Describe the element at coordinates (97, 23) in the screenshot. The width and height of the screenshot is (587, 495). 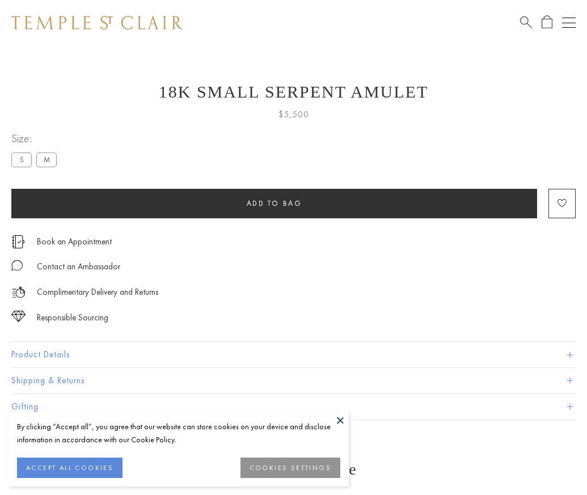
I see `img: Temple St. Clair` at that location.